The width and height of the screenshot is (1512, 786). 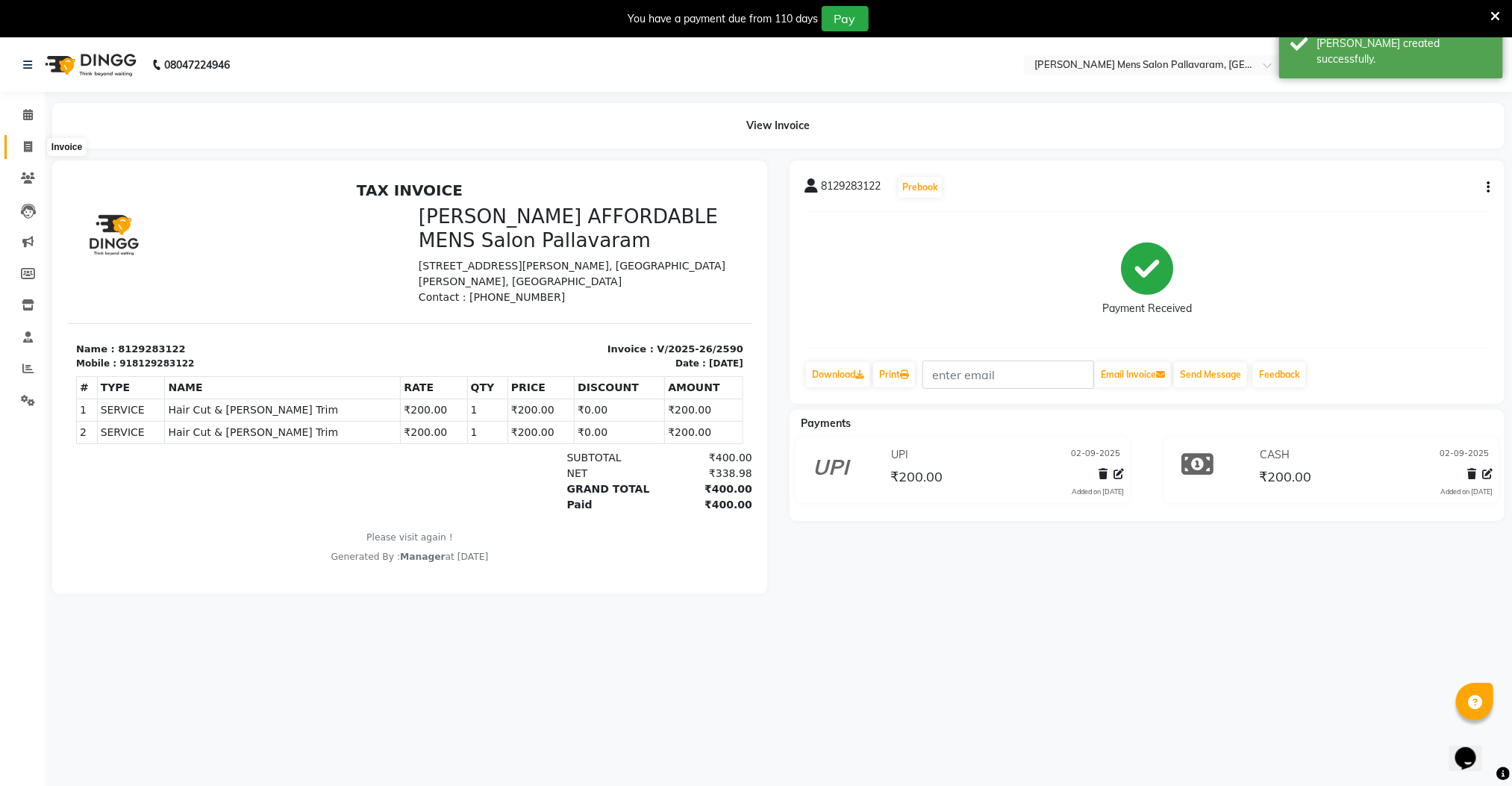 What do you see at coordinates (540, 297) in the screenshot?
I see `div: NET` at bounding box center [540, 297].